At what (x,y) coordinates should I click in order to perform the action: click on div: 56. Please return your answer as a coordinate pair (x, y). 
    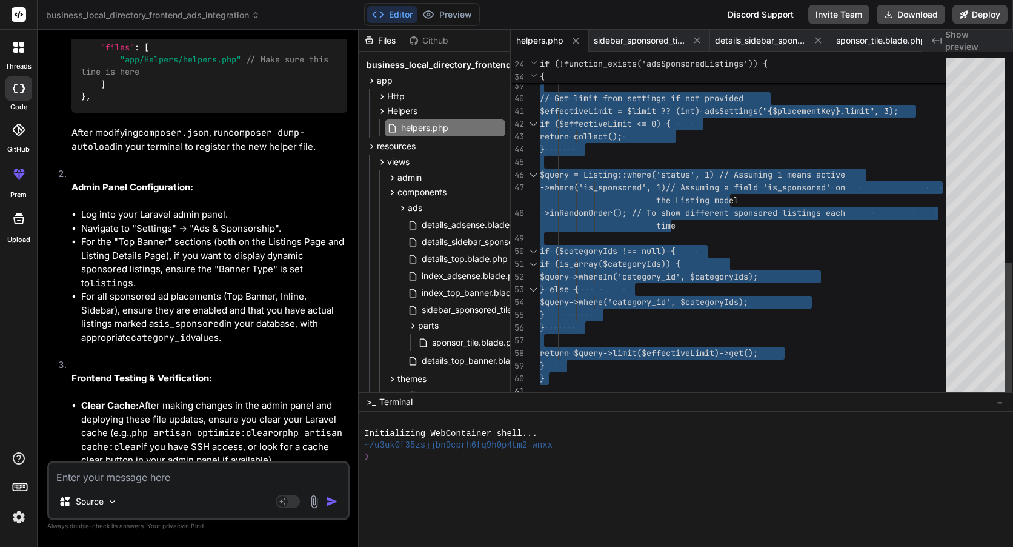
    Looking at the image, I should click on (518, 327).